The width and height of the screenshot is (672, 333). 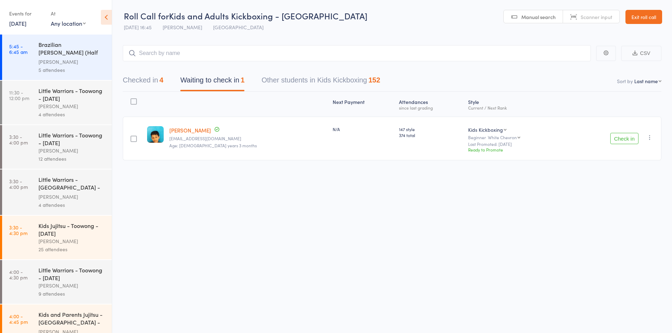 I want to click on time: 11:30 - 12:00 pm, so click(x=19, y=95).